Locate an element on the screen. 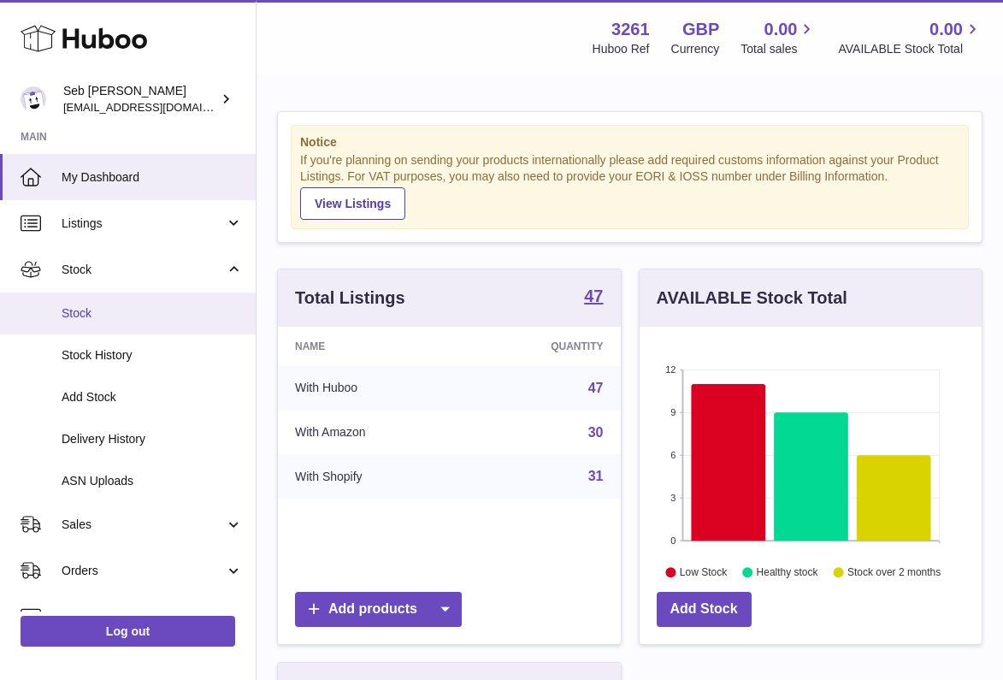  text: Low Stock is located at coordinates (703, 572).